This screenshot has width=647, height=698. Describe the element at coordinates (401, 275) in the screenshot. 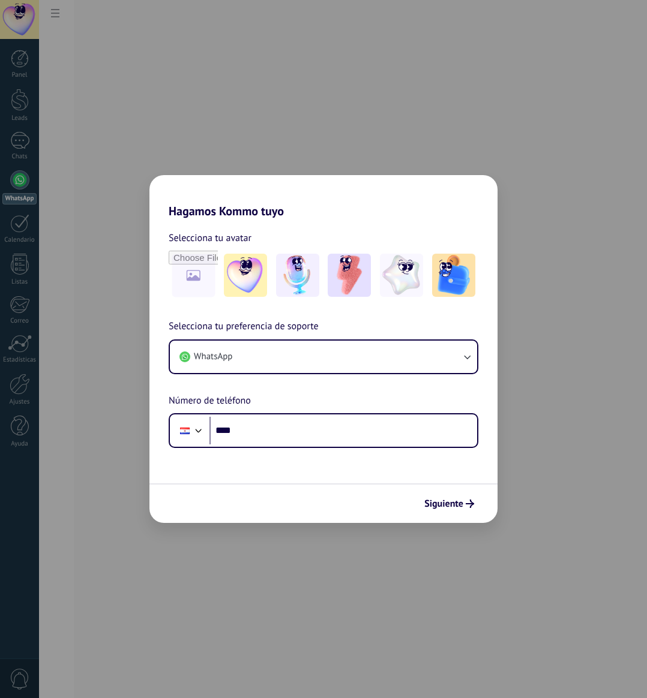

I see `img: -4.jpeg` at that location.